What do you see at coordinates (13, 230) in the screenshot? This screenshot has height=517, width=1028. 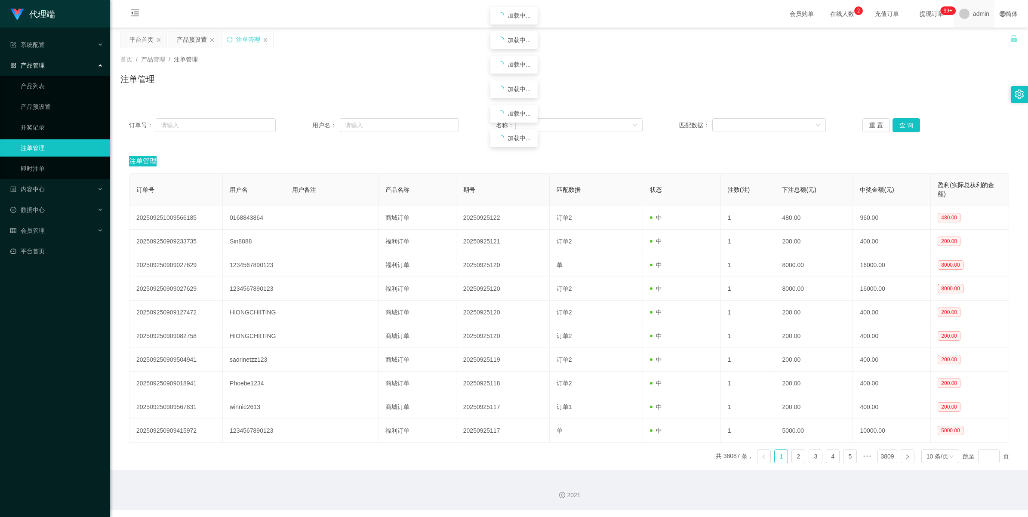 I see `i: 图标: table` at bounding box center [13, 230].